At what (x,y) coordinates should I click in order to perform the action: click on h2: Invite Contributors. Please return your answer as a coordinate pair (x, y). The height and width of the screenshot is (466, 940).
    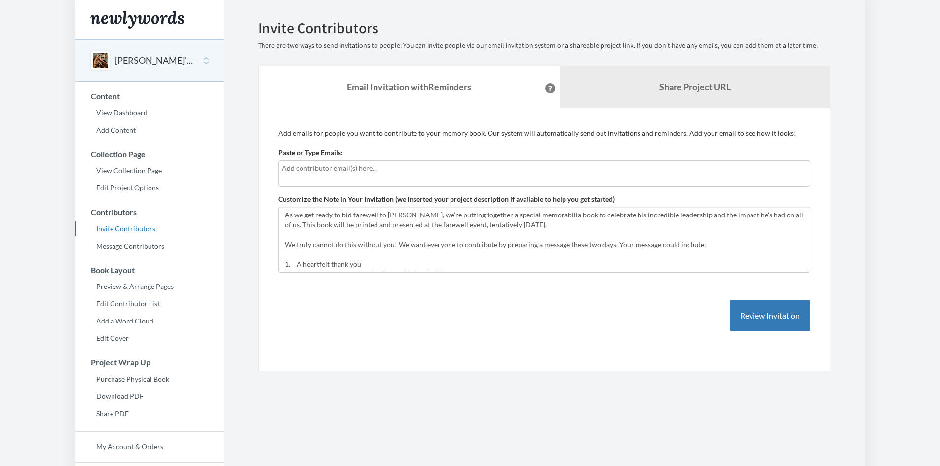
    Looking at the image, I should click on (544, 28).